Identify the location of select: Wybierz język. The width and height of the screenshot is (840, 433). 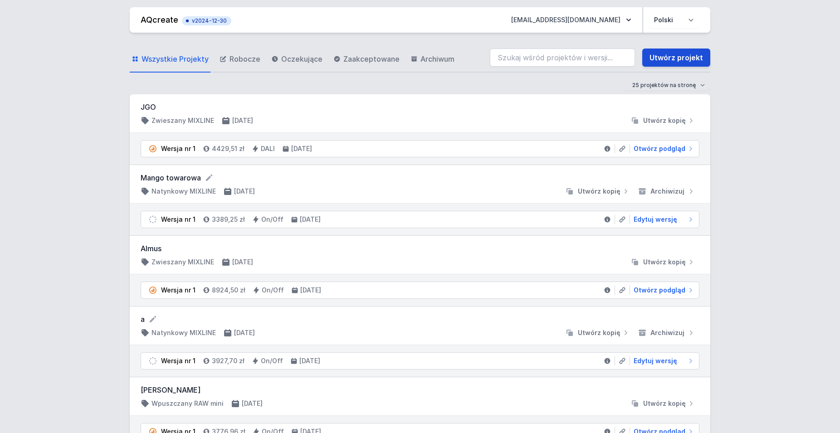
(674, 20).